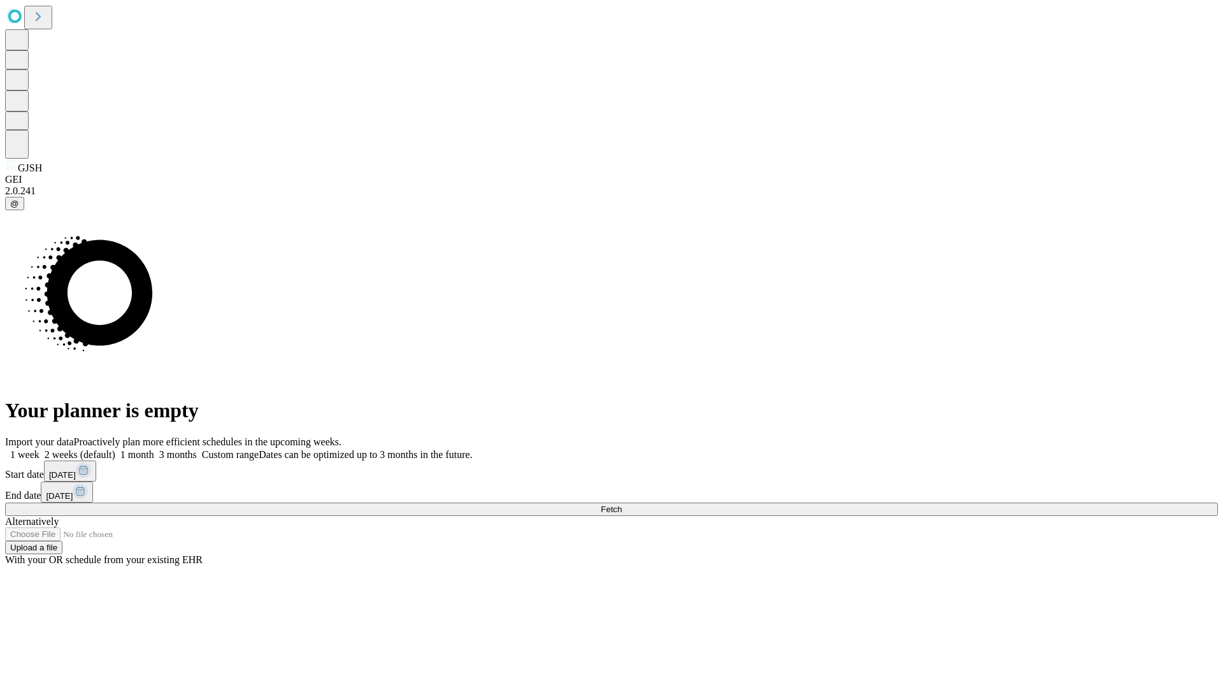 Image resolution: width=1223 pixels, height=688 pixels. What do you see at coordinates (208, 441) in the screenshot?
I see `span: Proactively plan more efficient schedules in the upcoming weeks.` at bounding box center [208, 441].